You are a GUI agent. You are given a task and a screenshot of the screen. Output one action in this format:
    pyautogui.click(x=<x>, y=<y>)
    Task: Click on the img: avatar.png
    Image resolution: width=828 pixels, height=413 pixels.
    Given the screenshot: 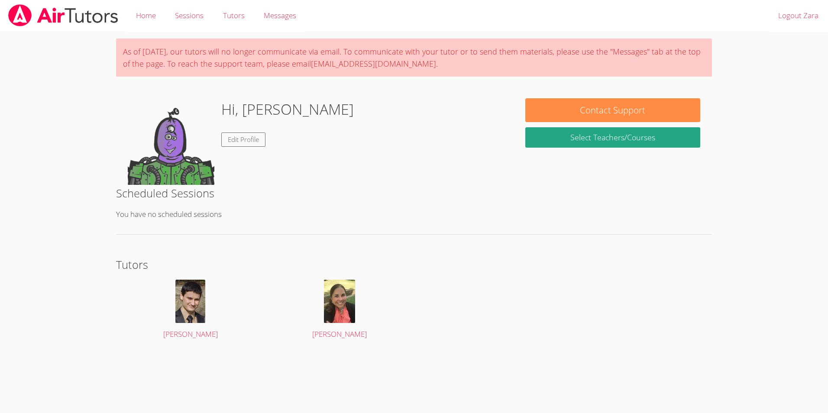 What is the action you would take?
    pyautogui.click(x=339, y=301)
    